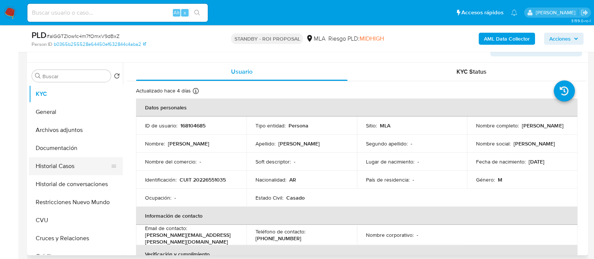 The image size is (594, 259). What do you see at coordinates (42, 44) in the screenshot?
I see `b: Person ID` at bounding box center [42, 44].